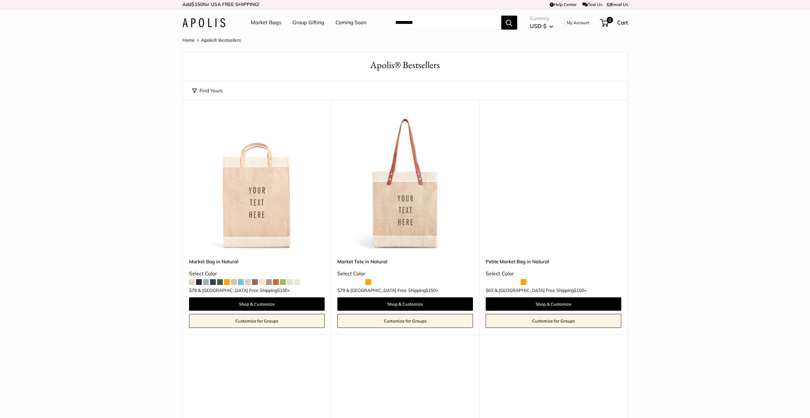 Image resolution: width=810 pixels, height=418 pixels. What do you see at coordinates (446, 23) in the screenshot?
I see `input: Search...` at bounding box center [446, 23].